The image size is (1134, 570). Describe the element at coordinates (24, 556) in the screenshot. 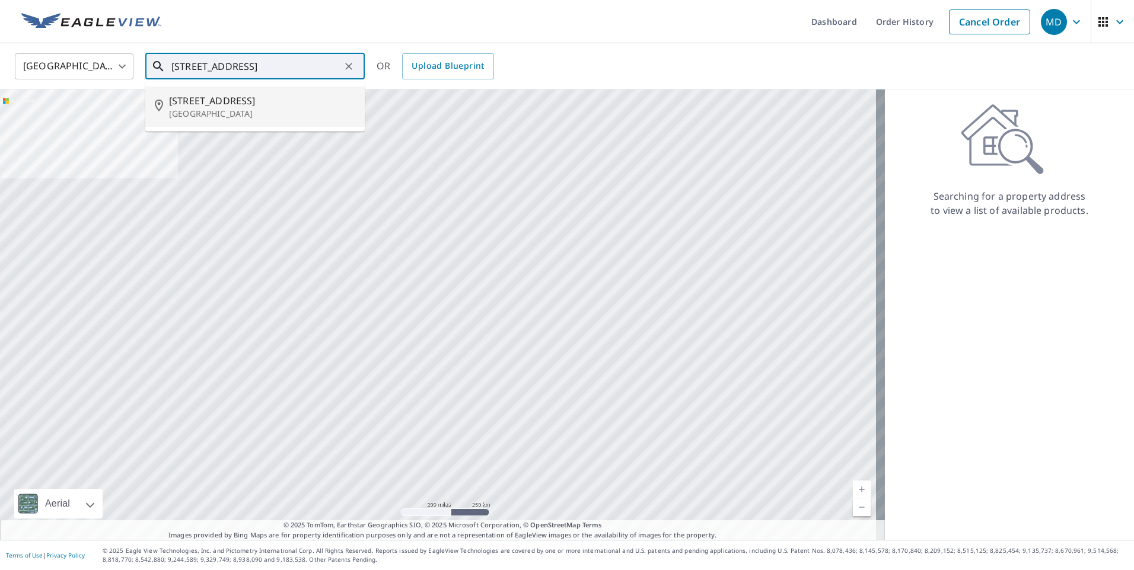

I see `a: Terms of Use` at that location.